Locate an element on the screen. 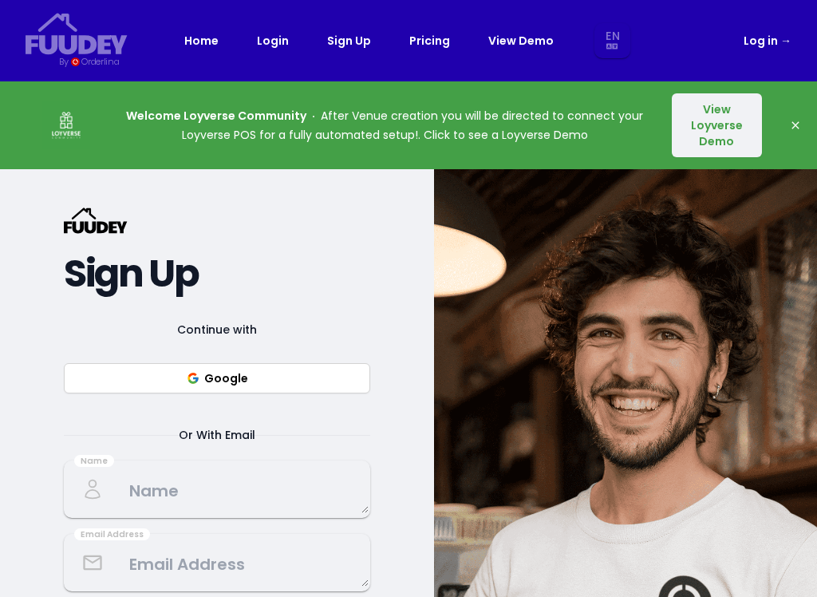  button: Google is located at coordinates (217, 378).